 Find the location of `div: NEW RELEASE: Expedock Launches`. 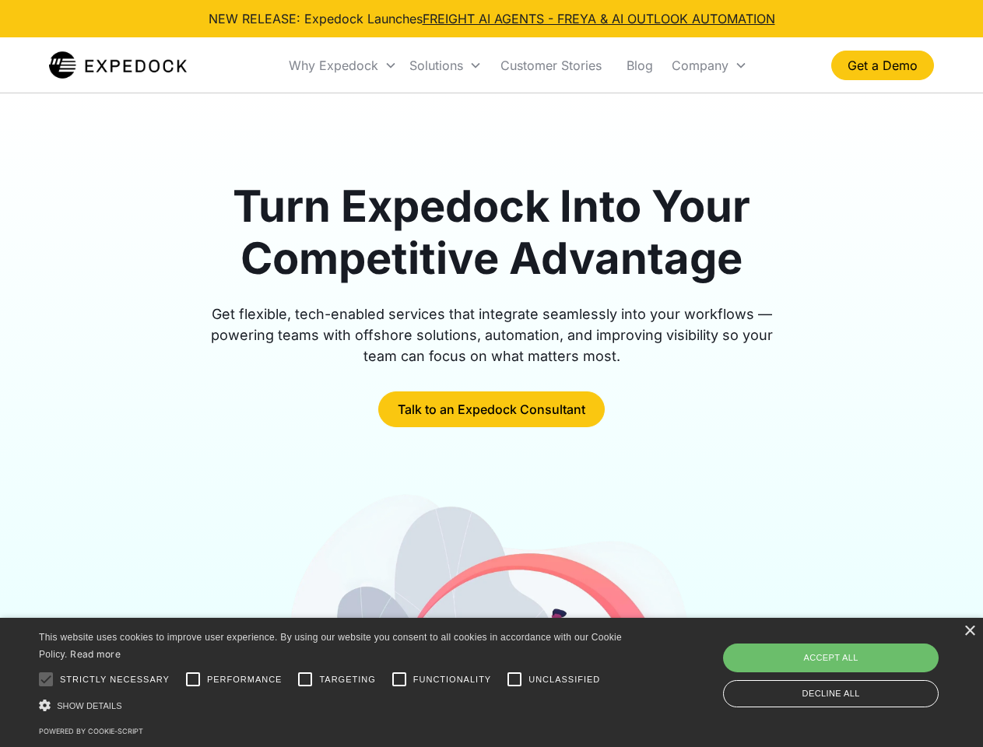

div: NEW RELEASE: Expedock Launches is located at coordinates (492, 19).